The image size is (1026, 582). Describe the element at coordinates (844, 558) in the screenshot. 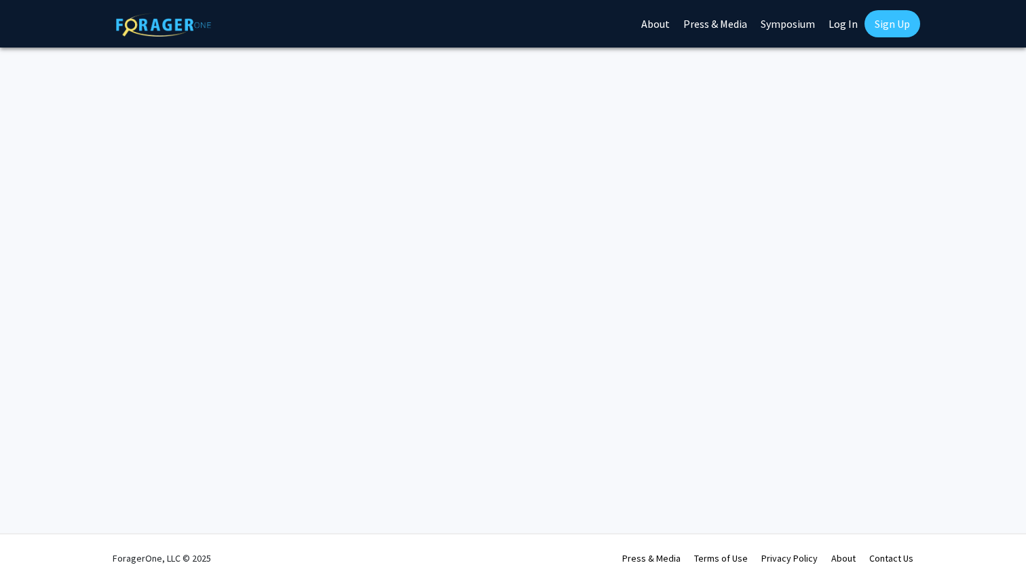

I see `a: About` at that location.